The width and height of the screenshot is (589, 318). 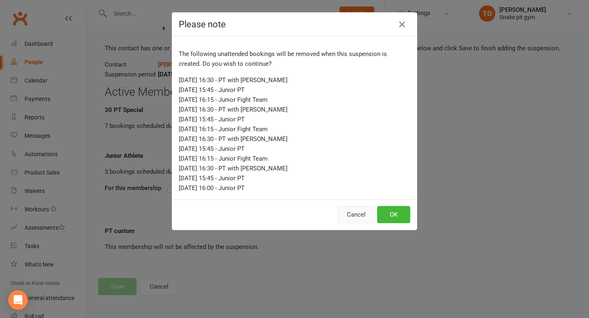 What do you see at coordinates (294, 59) in the screenshot?
I see `p: The following unattended bookings will be removed when this suspension is created. Do you wish to...` at bounding box center [294, 59].